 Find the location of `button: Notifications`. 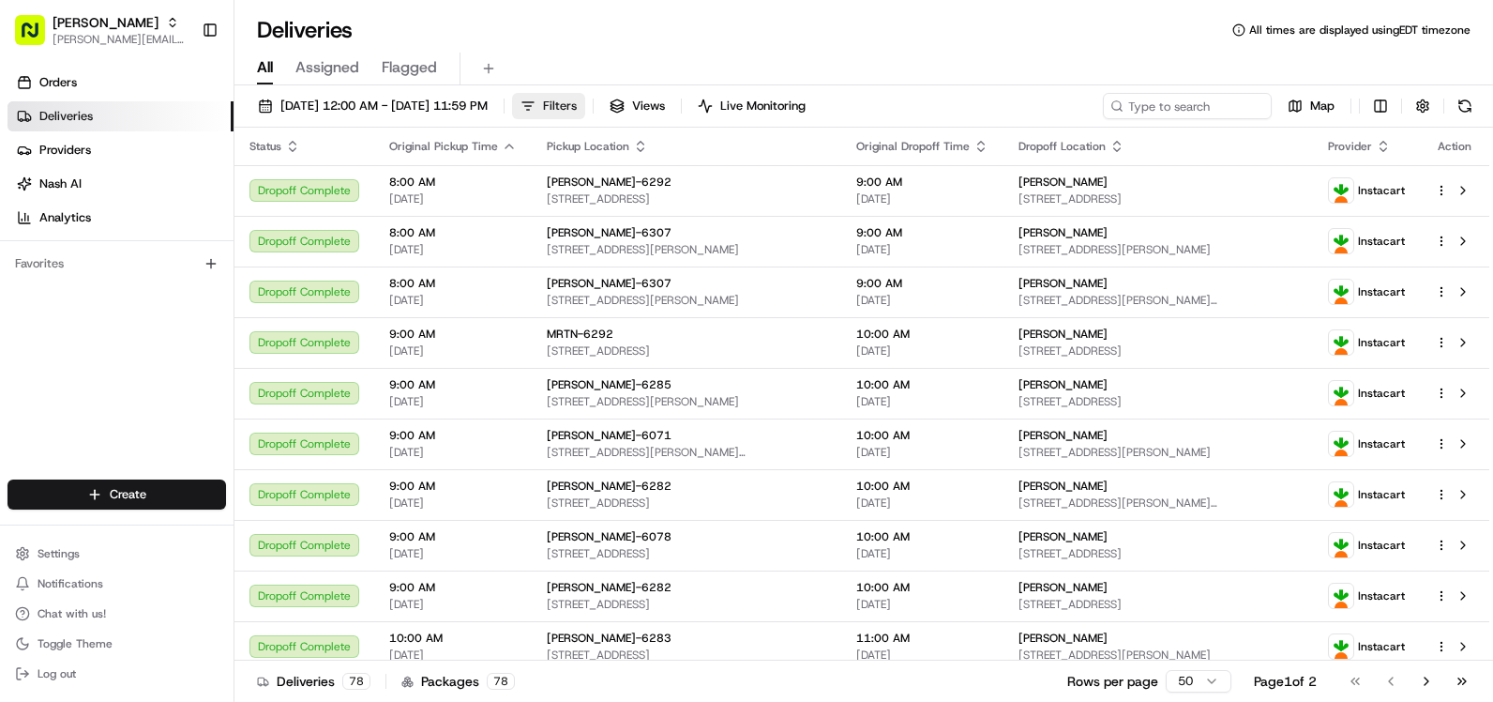

button: Notifications is located at coordinates (116, 583).